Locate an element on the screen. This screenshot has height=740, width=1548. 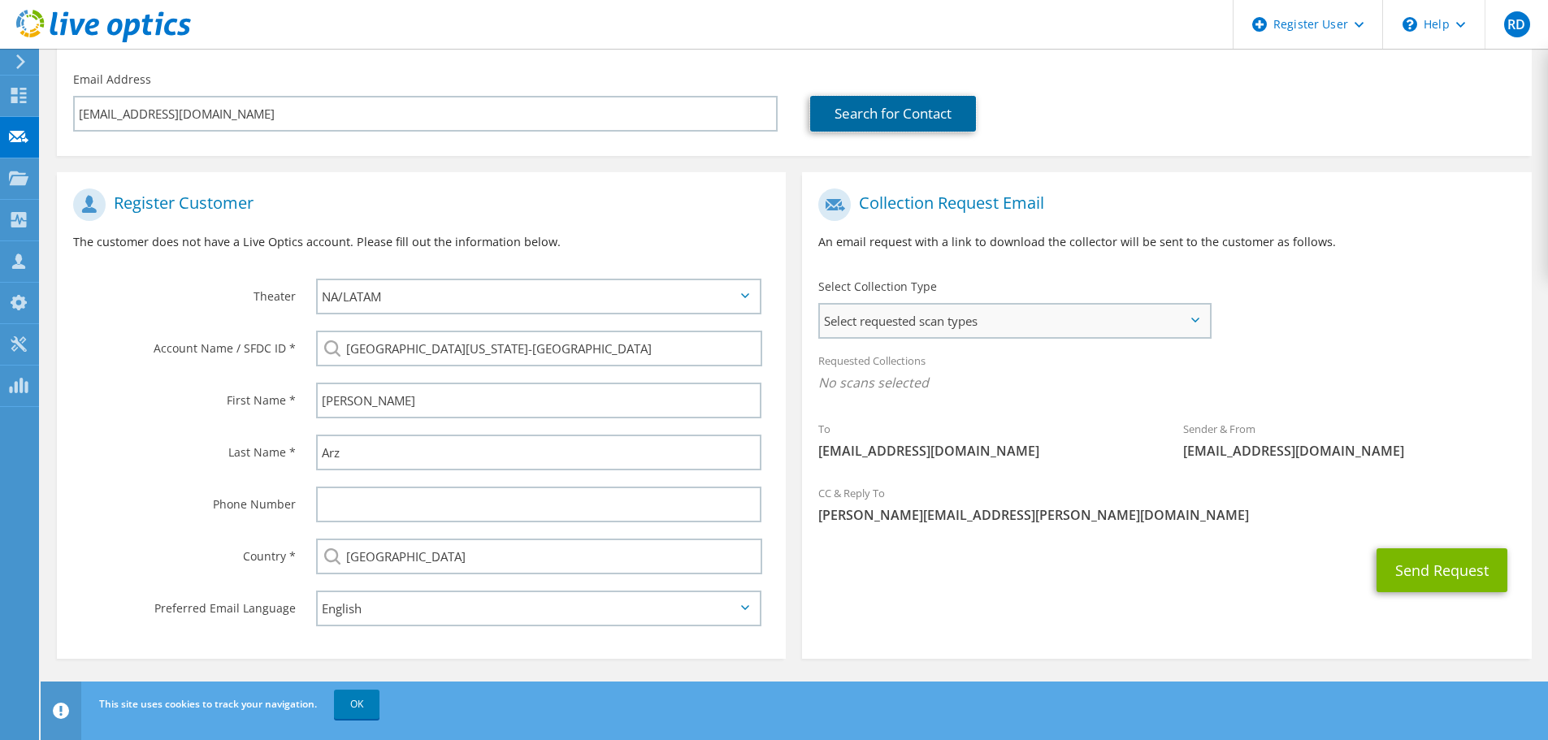
button: Send Request is located at coordinates (1441, 570).